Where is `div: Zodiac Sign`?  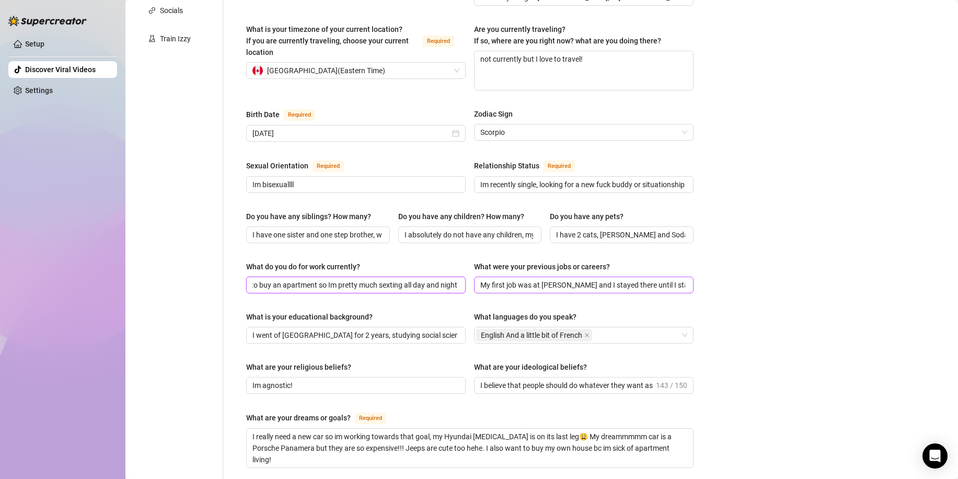
div: Zodiac Sign is located at coordinates (493, 114).